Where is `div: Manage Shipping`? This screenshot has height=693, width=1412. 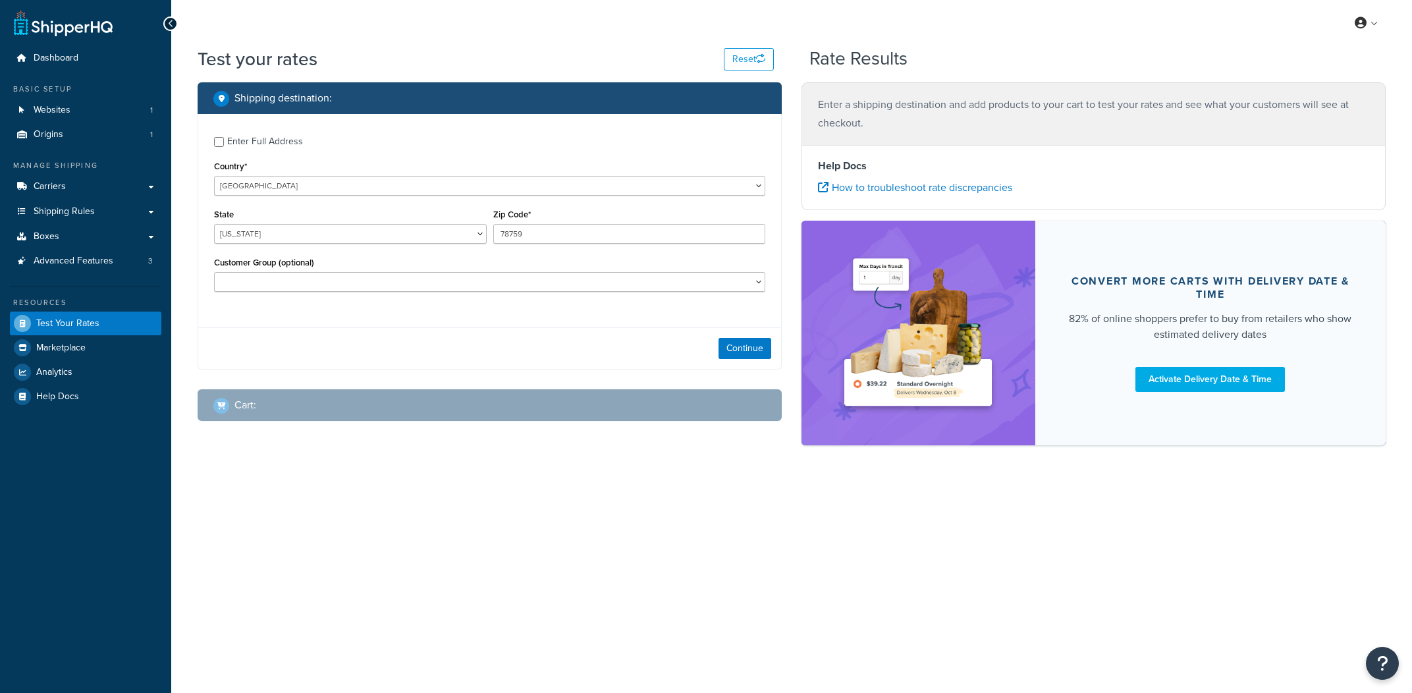
div: Manage Shipping is located at coordinates (86, 165).